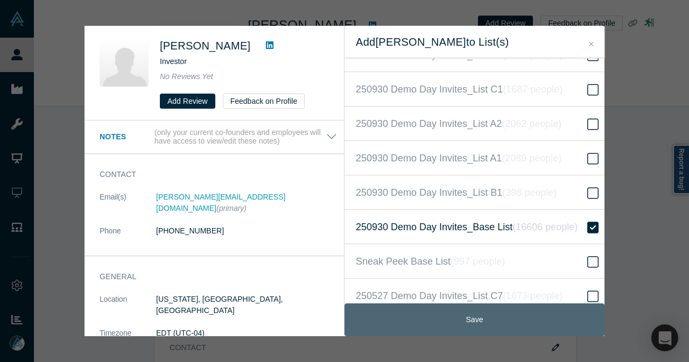  I want to click on i: ( 1673 people ), so click(533, 296).